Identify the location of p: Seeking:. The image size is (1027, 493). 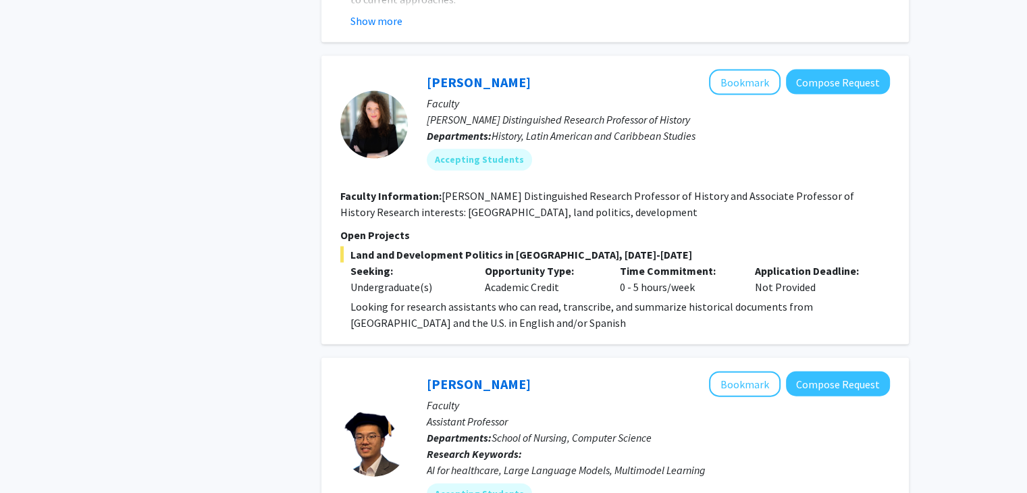
(408, 271).